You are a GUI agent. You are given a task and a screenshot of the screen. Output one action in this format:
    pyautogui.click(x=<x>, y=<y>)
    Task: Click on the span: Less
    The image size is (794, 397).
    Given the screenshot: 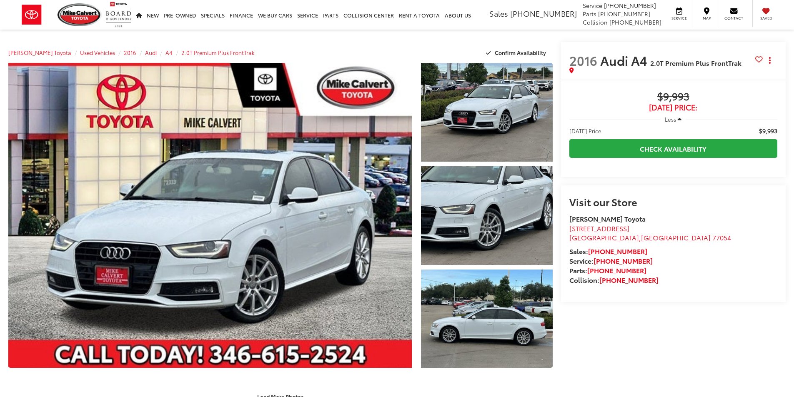 What is the action you would take?
    pyautogui.click(x=670, y=119)
    